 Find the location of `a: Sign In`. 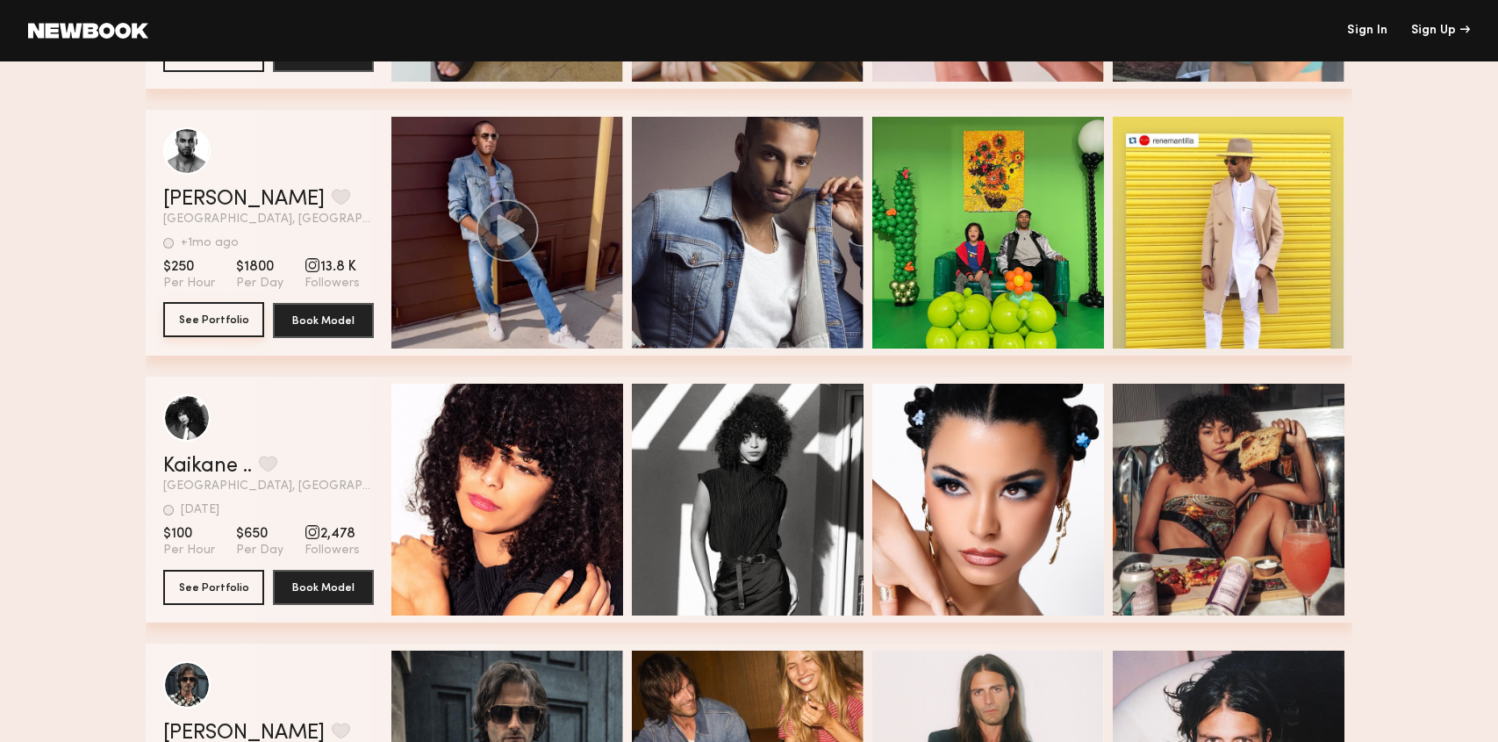

a: Sign In is located at coordinates (1368, 31).